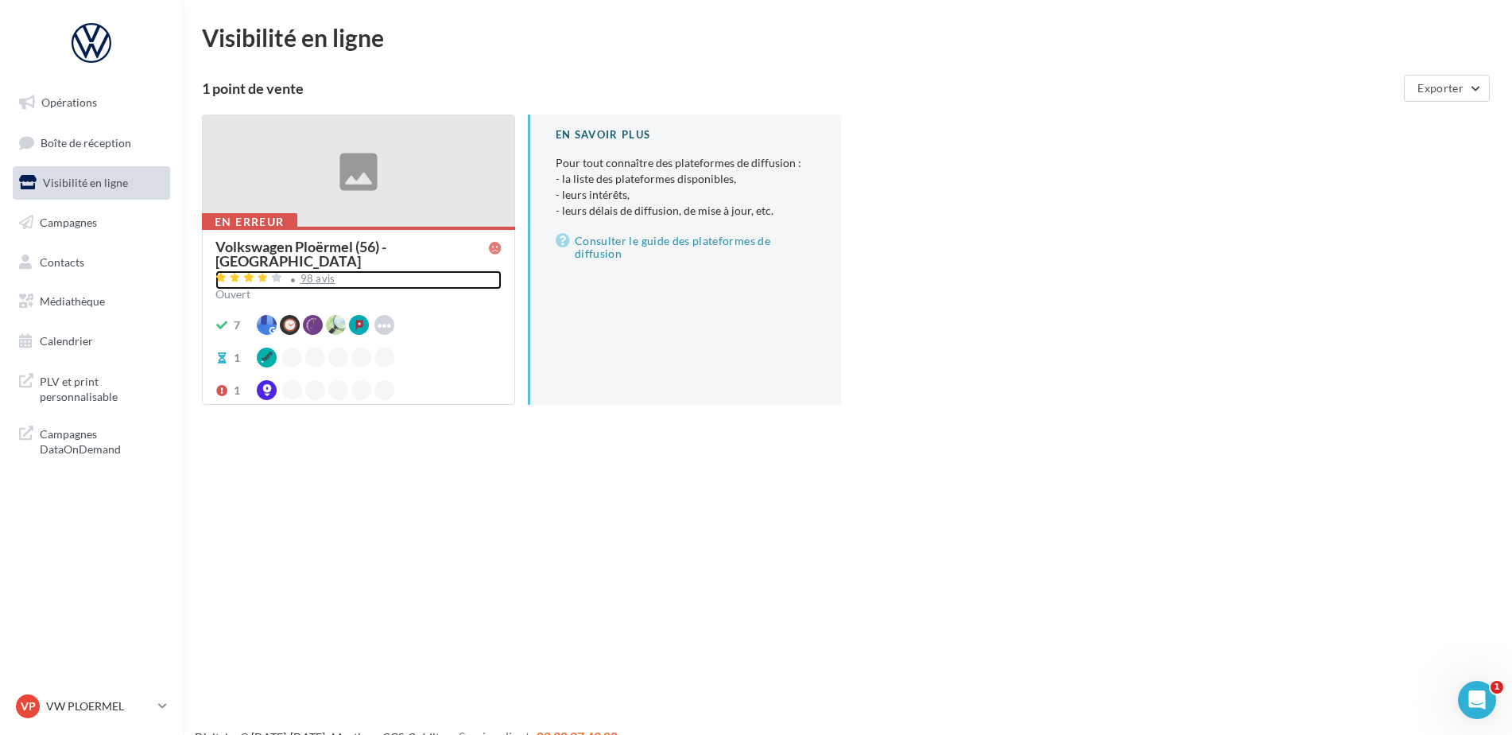  Describe the element at coordinates (91, 223) in the screenshot. I see `a: Campagnes` at that location.